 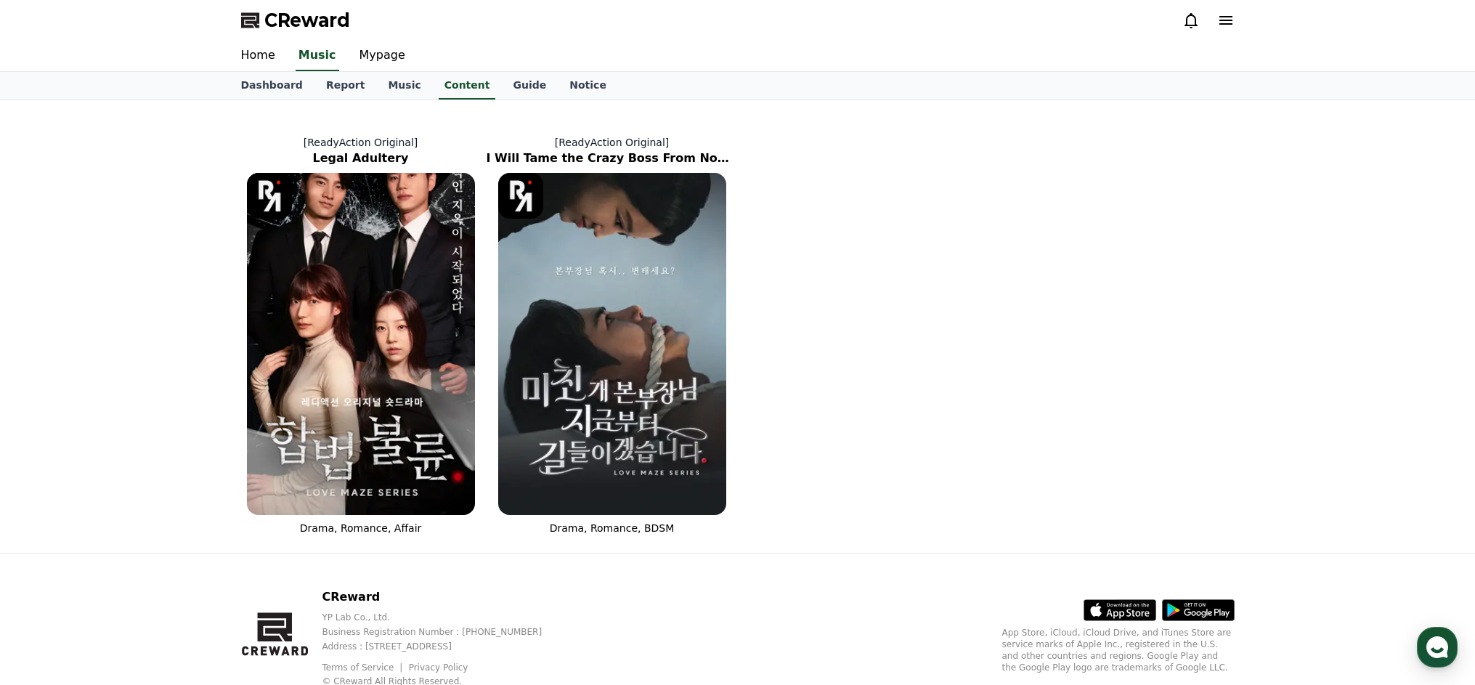 What do you see at coordinates (361, 158) in the screenshot?
I see `h2: Legal Adultery` at bounding box center [361, 158].